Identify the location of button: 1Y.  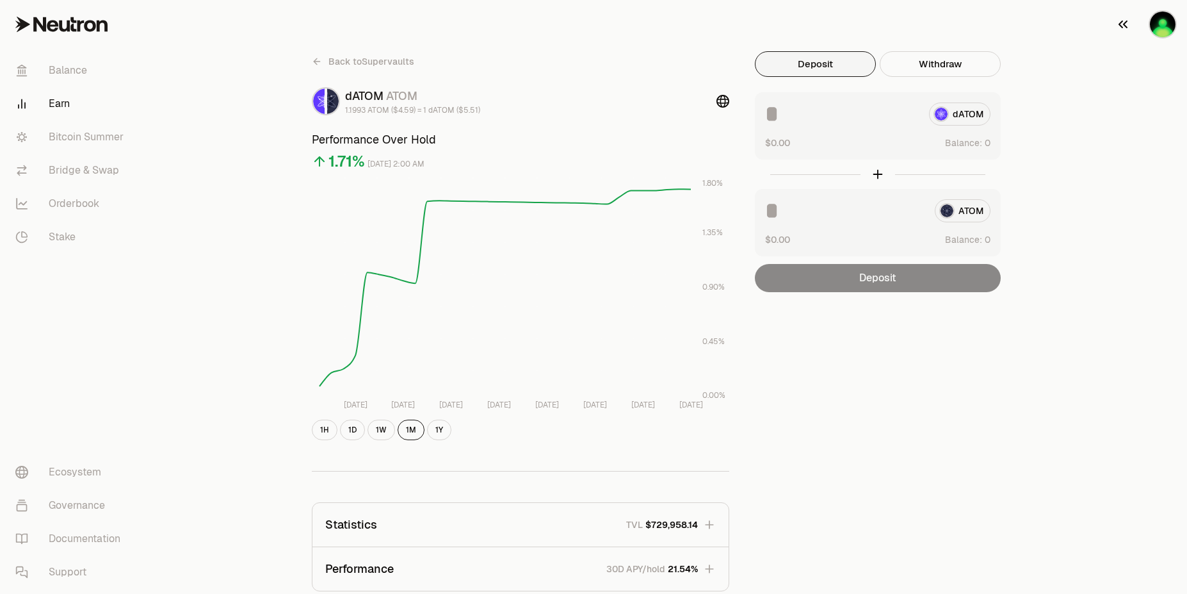
(439, 430).